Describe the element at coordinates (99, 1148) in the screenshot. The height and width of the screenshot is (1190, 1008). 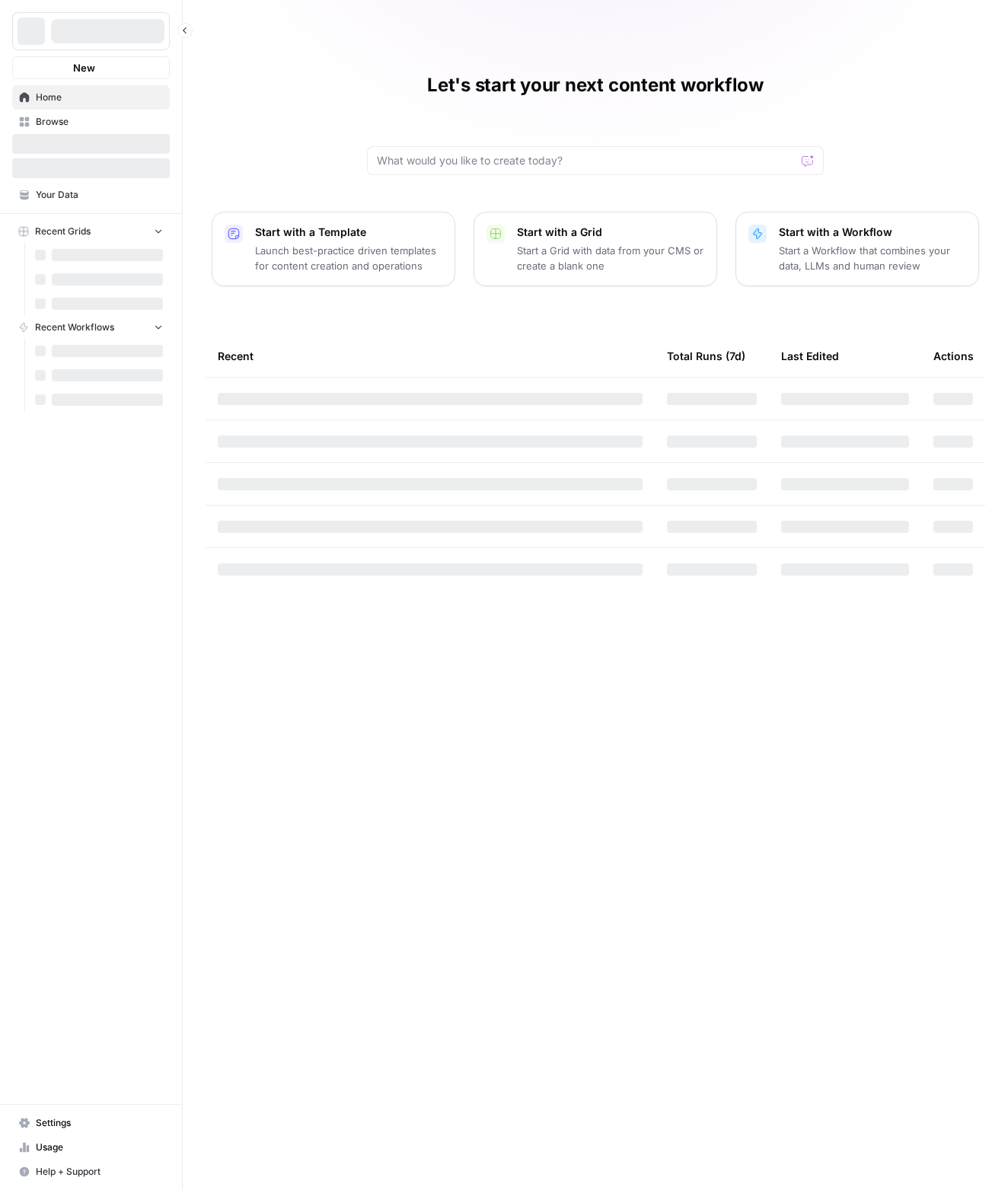
I see `span: Usage` at that location.